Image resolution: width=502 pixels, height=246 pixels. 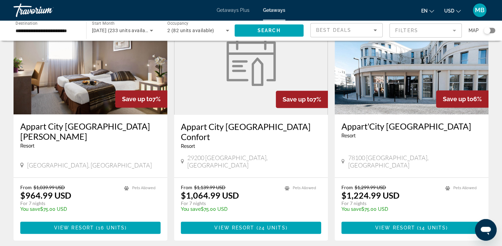 What do you see at coordinates (191, 30) in the screenshot?
I see `span: 2 (82 units available)` at bounding box center [191, 30].